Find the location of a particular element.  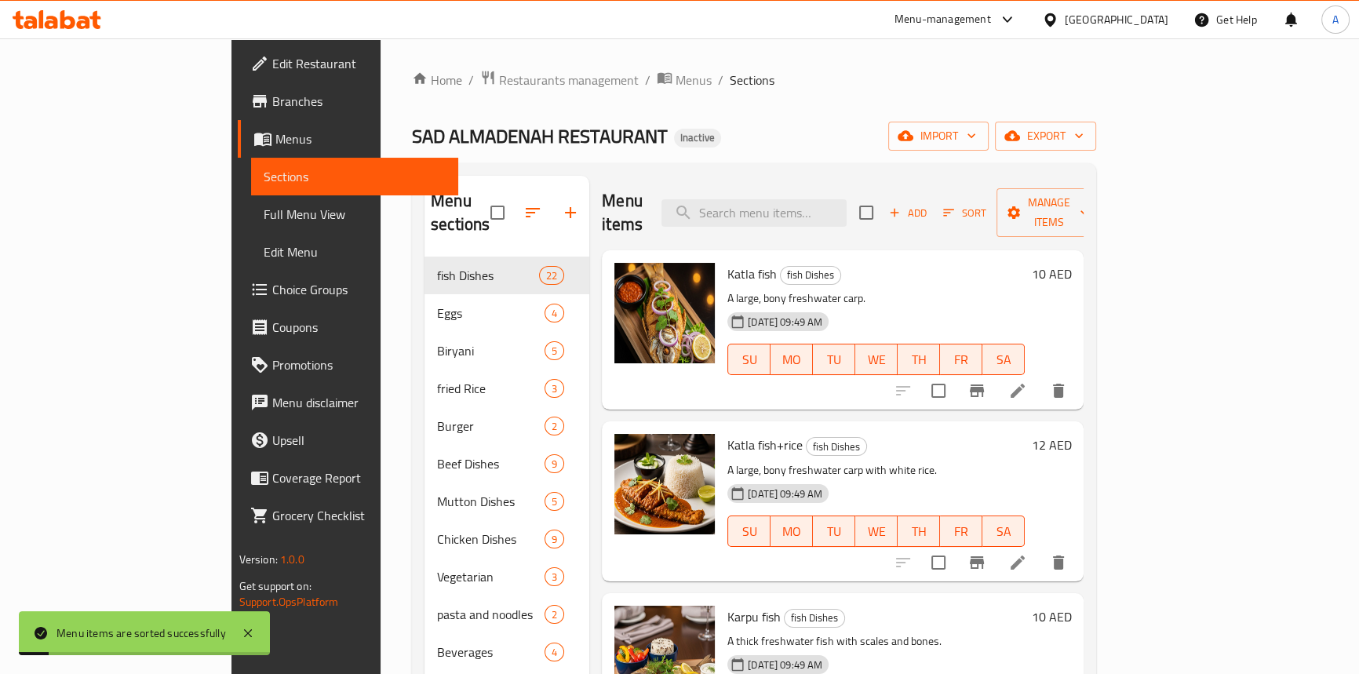

span: SA is located at coordinates (1003, 359).